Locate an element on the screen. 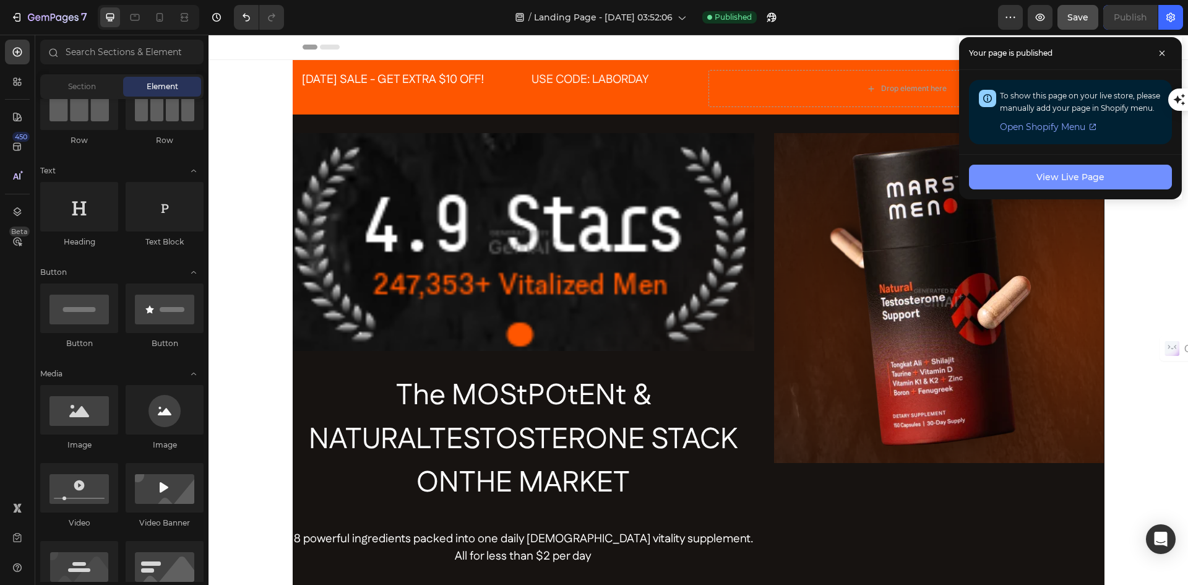  span: Open Shopify Menu is located at coordinates (1043, 127).